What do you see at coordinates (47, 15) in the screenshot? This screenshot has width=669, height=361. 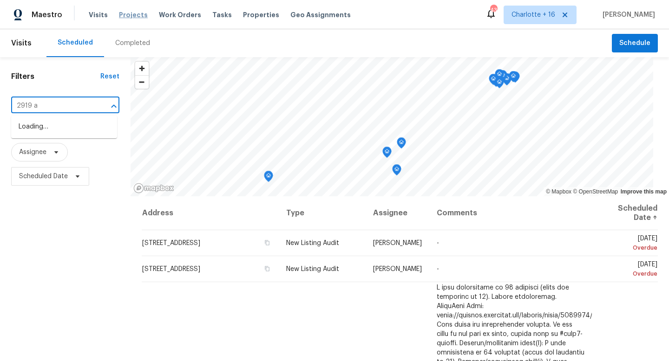 I see `span: Maestro` at bounding box center [47, 15].